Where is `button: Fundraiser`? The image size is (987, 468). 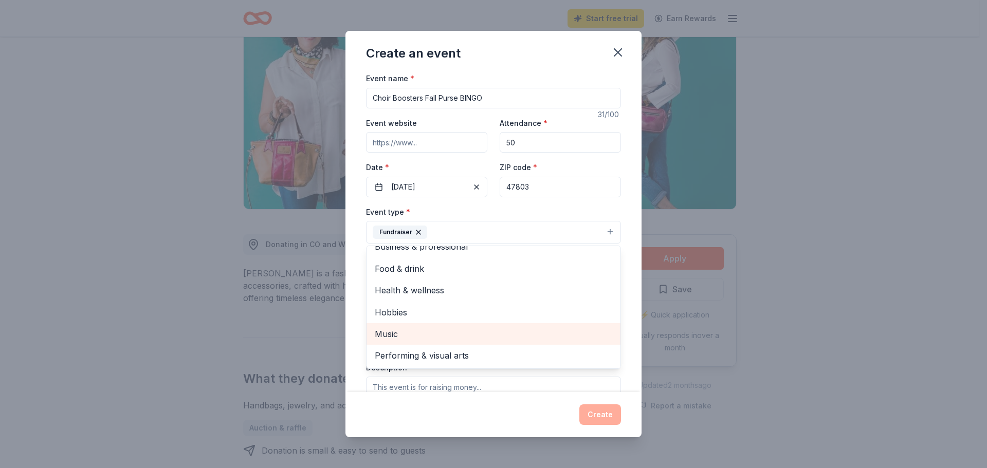 button: Fundraiser is located at coordinates (493, 232).